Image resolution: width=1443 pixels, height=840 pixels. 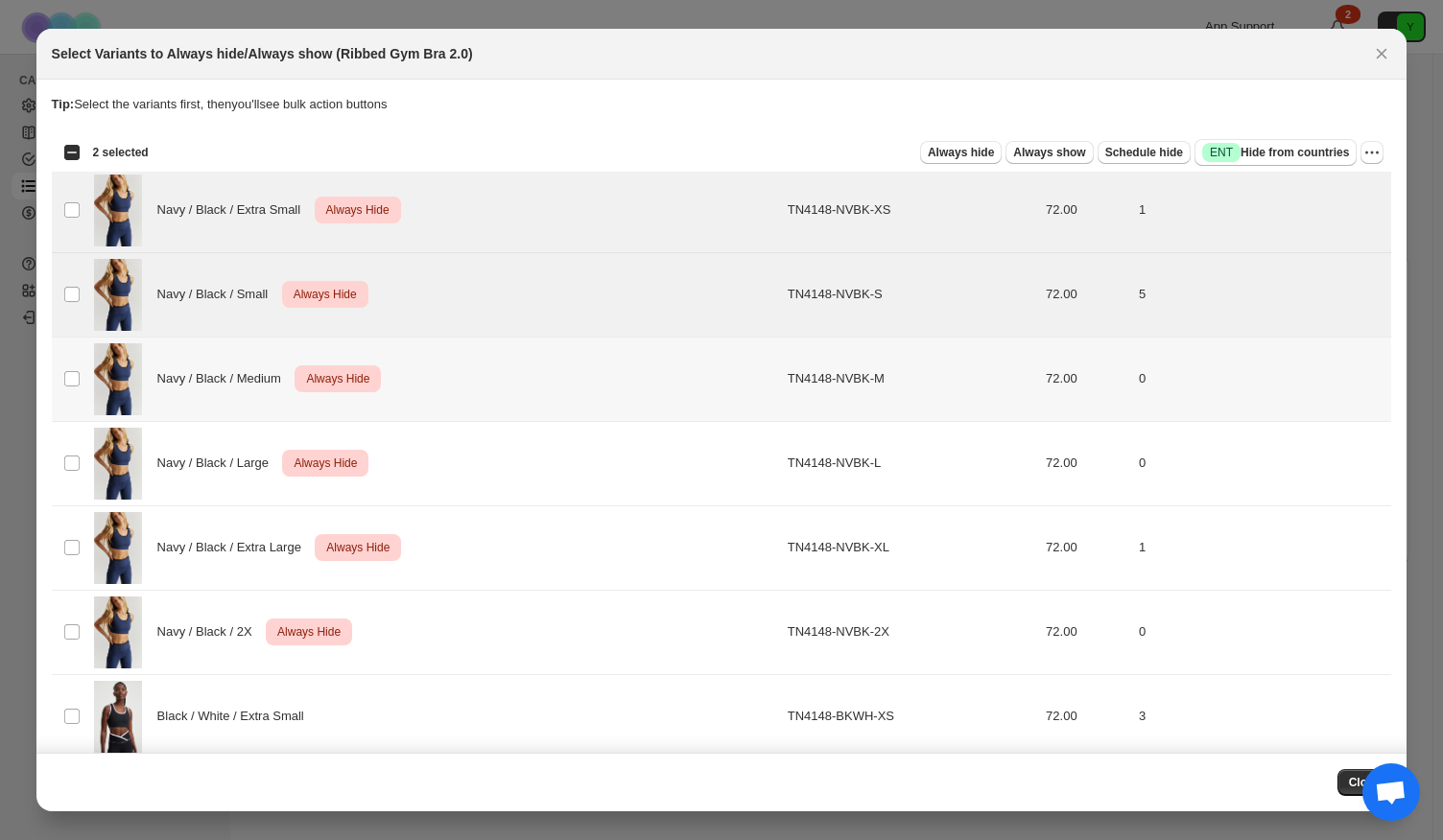 I want to click on td: TN4148-NVBK-XS, so click(x=911, y=211).